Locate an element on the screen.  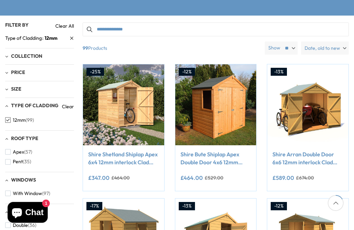
span: With Window is located at coordinates (27, 193).